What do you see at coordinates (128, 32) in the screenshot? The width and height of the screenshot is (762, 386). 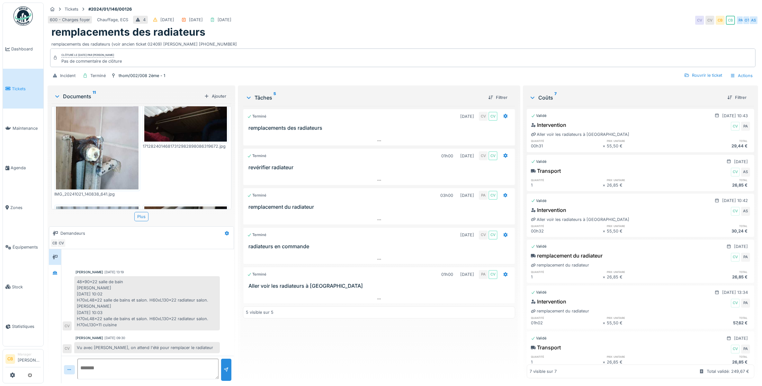 I see `h1: remplacements des radiateurs` at bounding box center [128, 32].